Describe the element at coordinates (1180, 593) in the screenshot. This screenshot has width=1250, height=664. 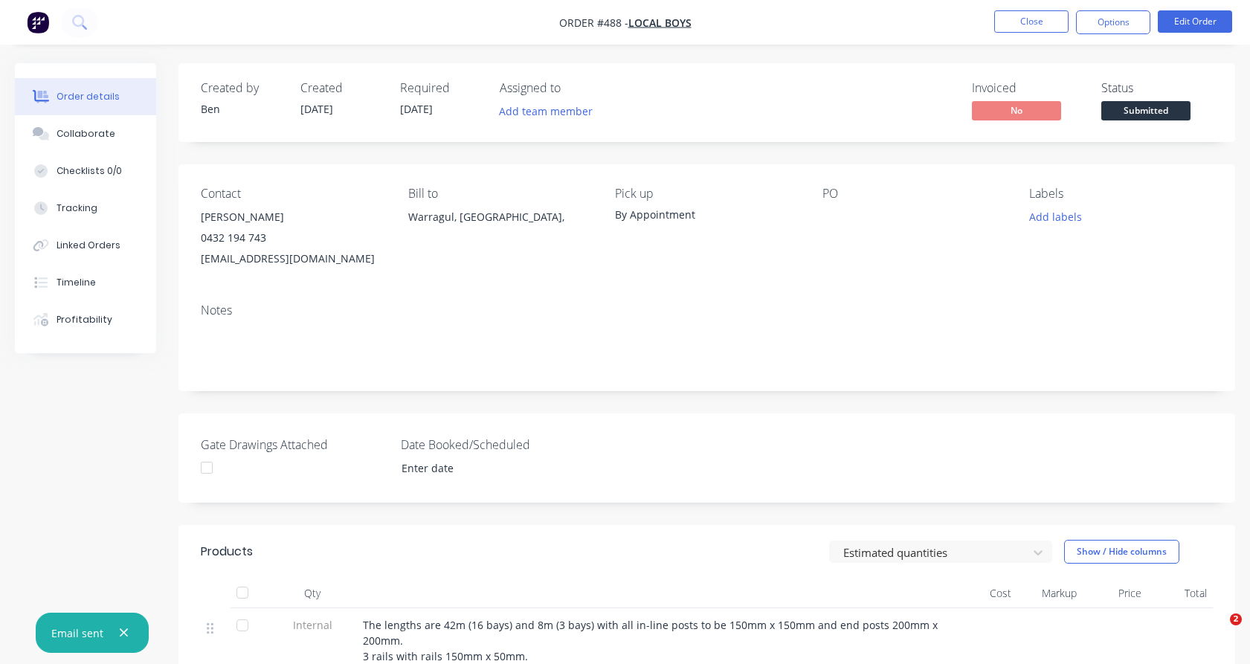
I see `div: Total` at that location.